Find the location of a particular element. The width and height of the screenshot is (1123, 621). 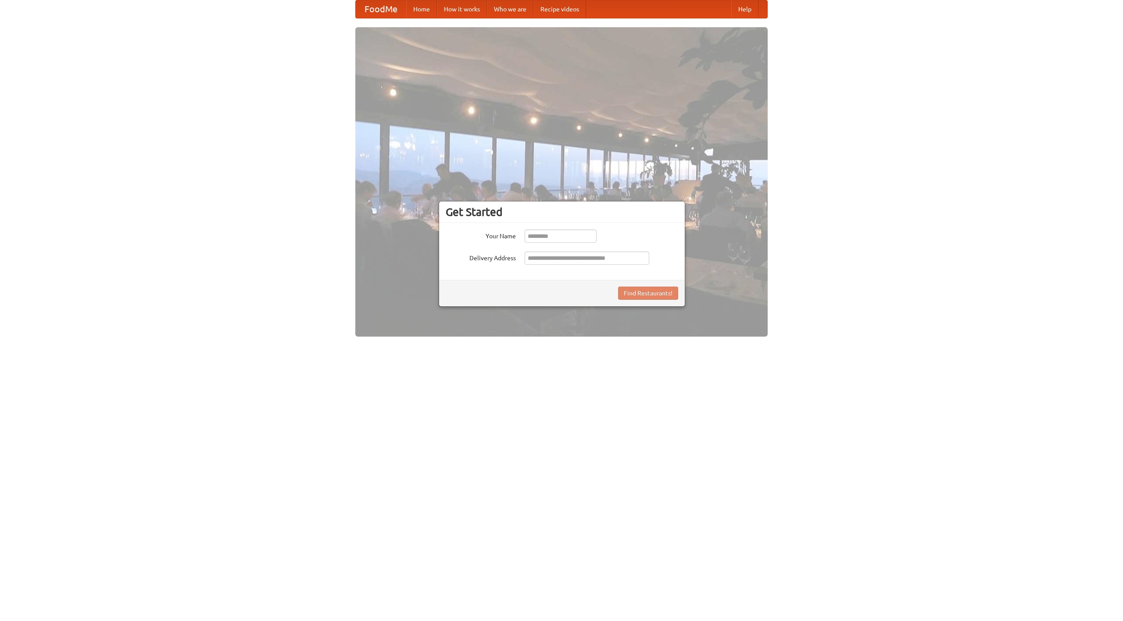

a: Help is located at coordinates (745, 9).